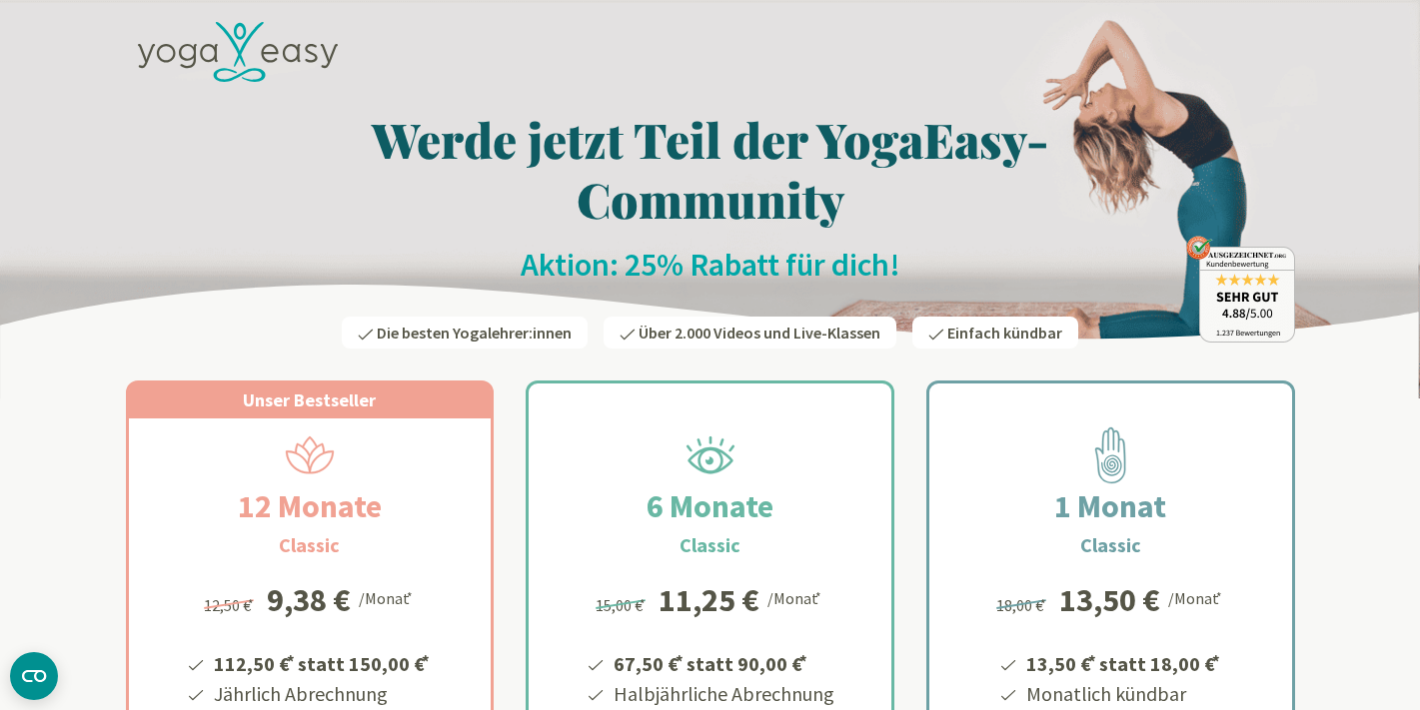  What do you see at coordinates (710, 169) in the screenshot?
I see `h1: Werde jetzt Teil der YogaEasy-Community` at bounding box center [710, 169].